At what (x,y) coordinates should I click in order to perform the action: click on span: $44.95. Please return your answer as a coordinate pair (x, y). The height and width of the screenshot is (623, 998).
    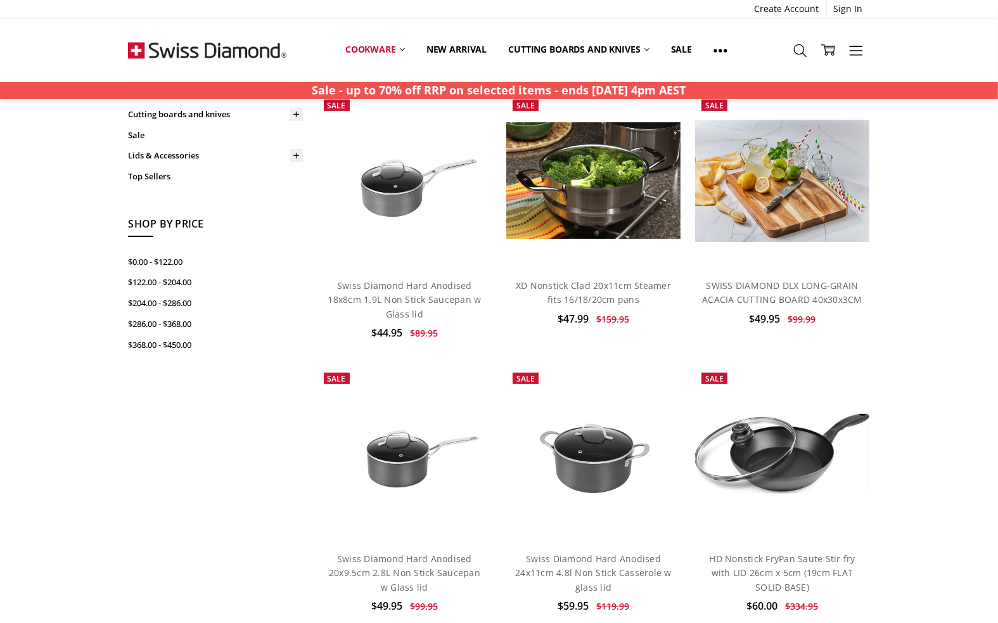
    Looking at the image, I should click on (386, 333).